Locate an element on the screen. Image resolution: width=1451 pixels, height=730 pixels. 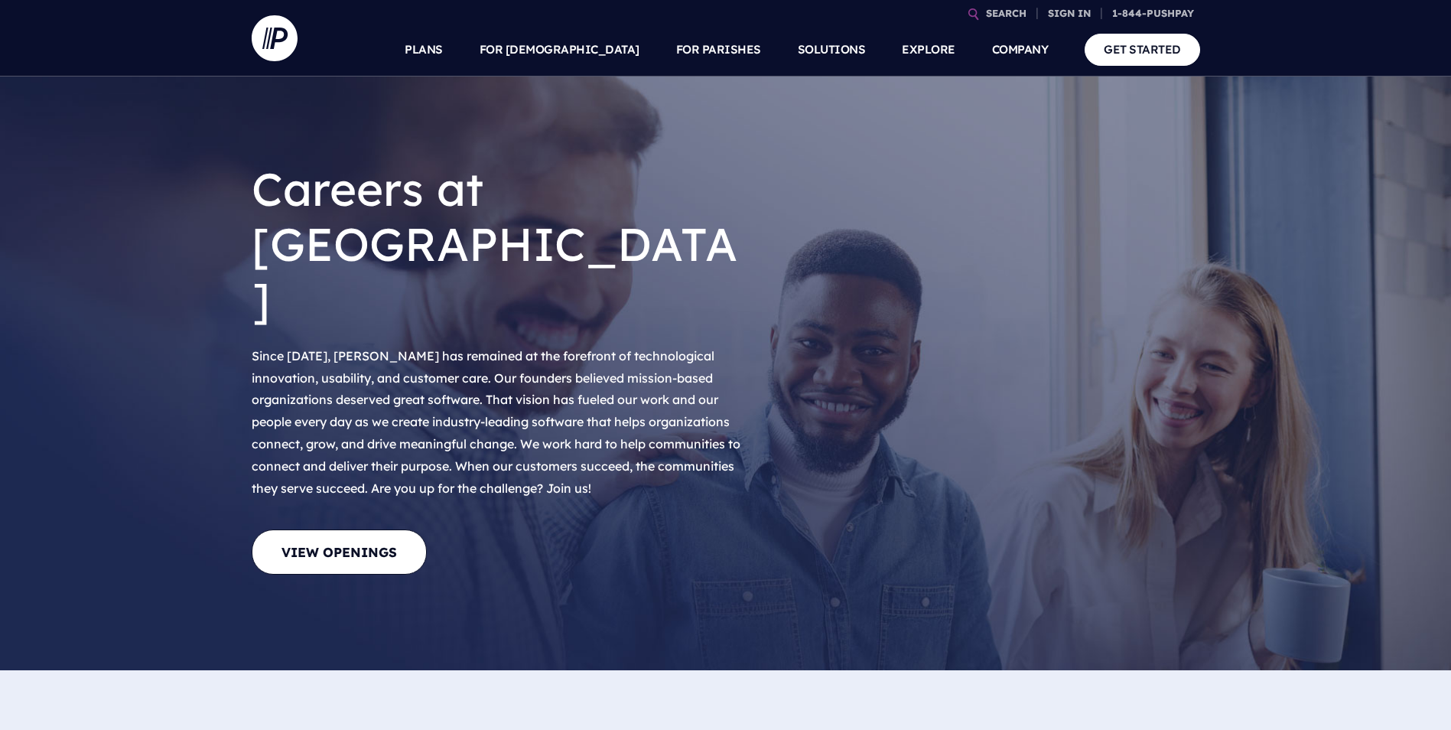
a: SOLUTIONS is located at coordinates (831, 50).